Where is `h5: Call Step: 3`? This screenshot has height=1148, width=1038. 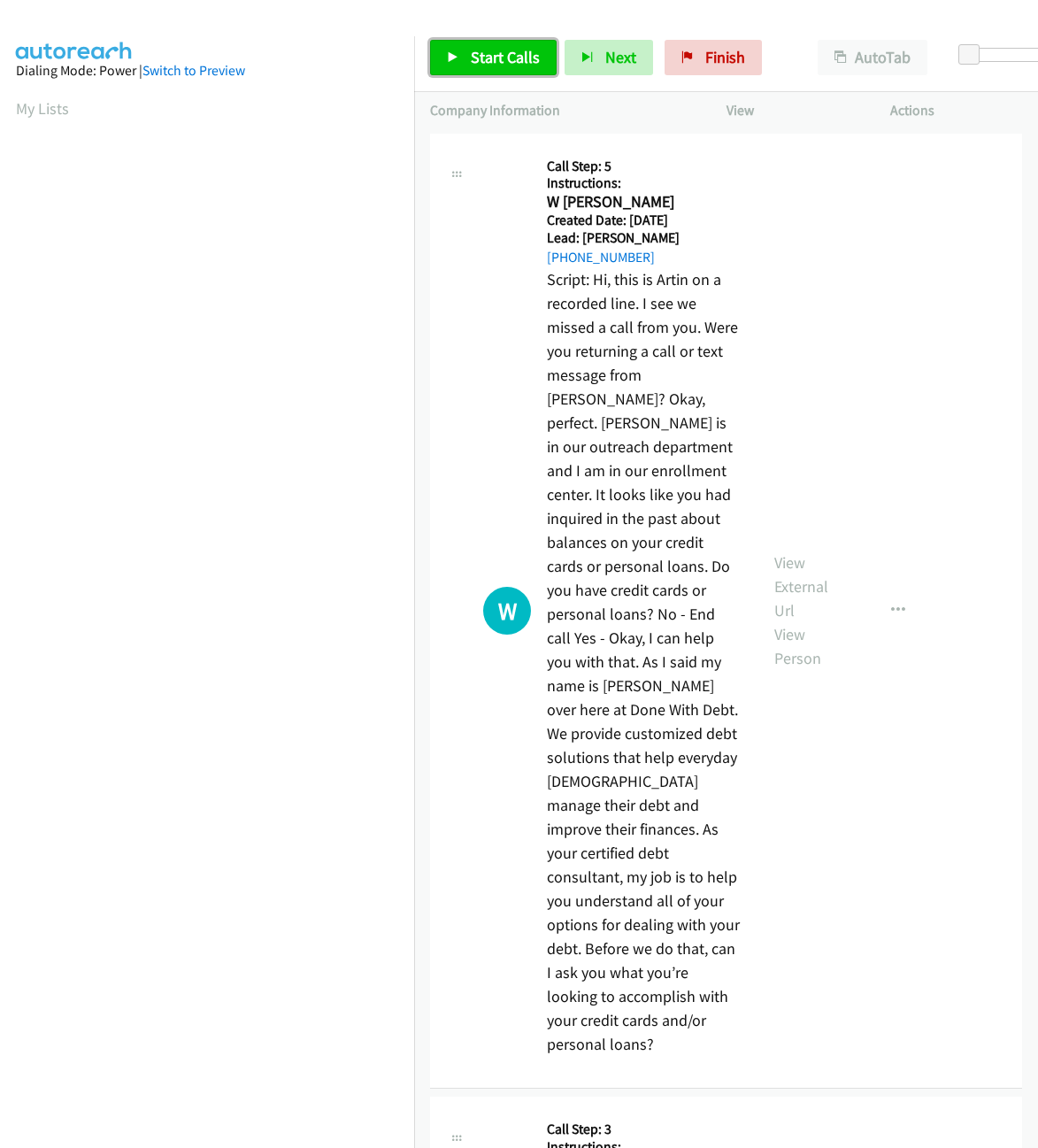
h5: Call Step: 3 is located at coordinates (644, 1130).